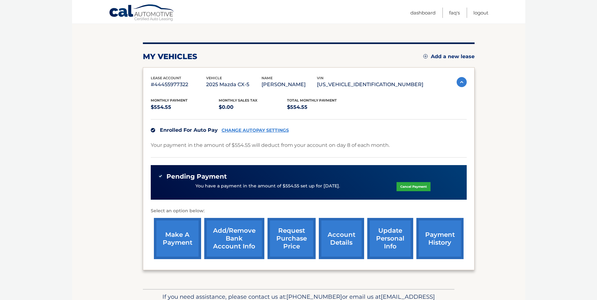 This screenshot has width=597, height=300. What do you see at coordinates (440, 239) in the screenshot?
I see `a: payment history` at bounding box center [440, 239].